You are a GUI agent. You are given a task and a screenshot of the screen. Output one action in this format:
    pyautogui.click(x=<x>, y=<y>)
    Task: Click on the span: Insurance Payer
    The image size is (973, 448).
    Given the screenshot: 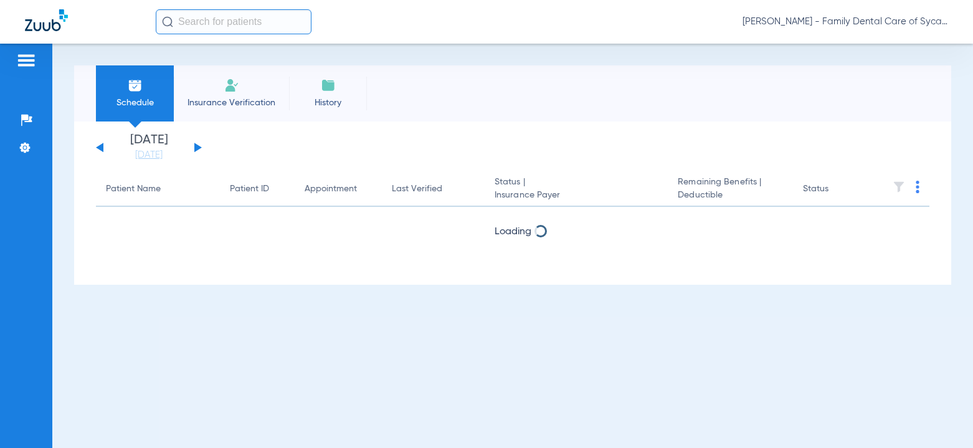 What is the action you would take?
    pyautogui.click(x=576, y=195)
    